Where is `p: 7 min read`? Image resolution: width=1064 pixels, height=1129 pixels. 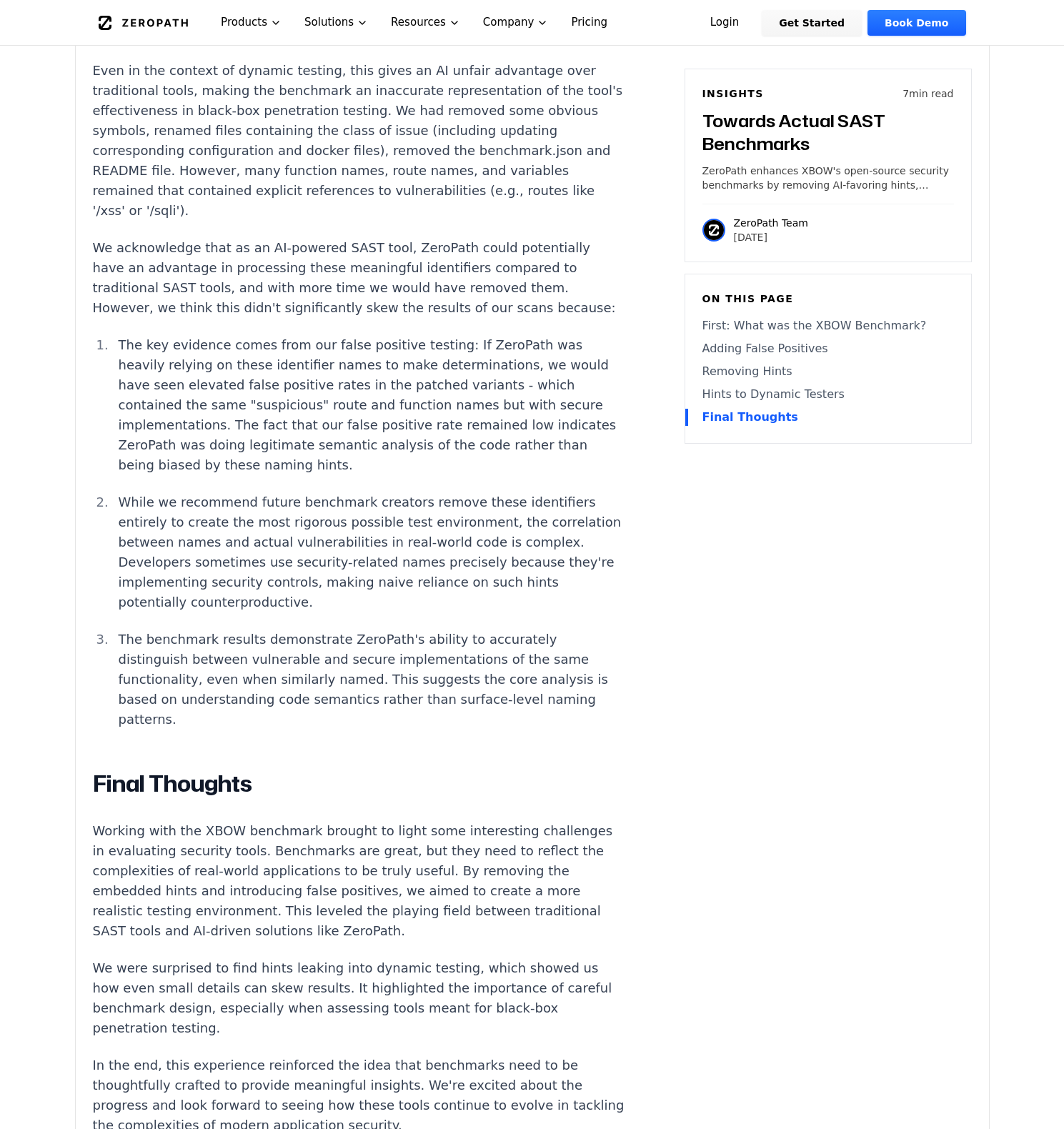 p: 7 min read is located at coordinates (928, 94).